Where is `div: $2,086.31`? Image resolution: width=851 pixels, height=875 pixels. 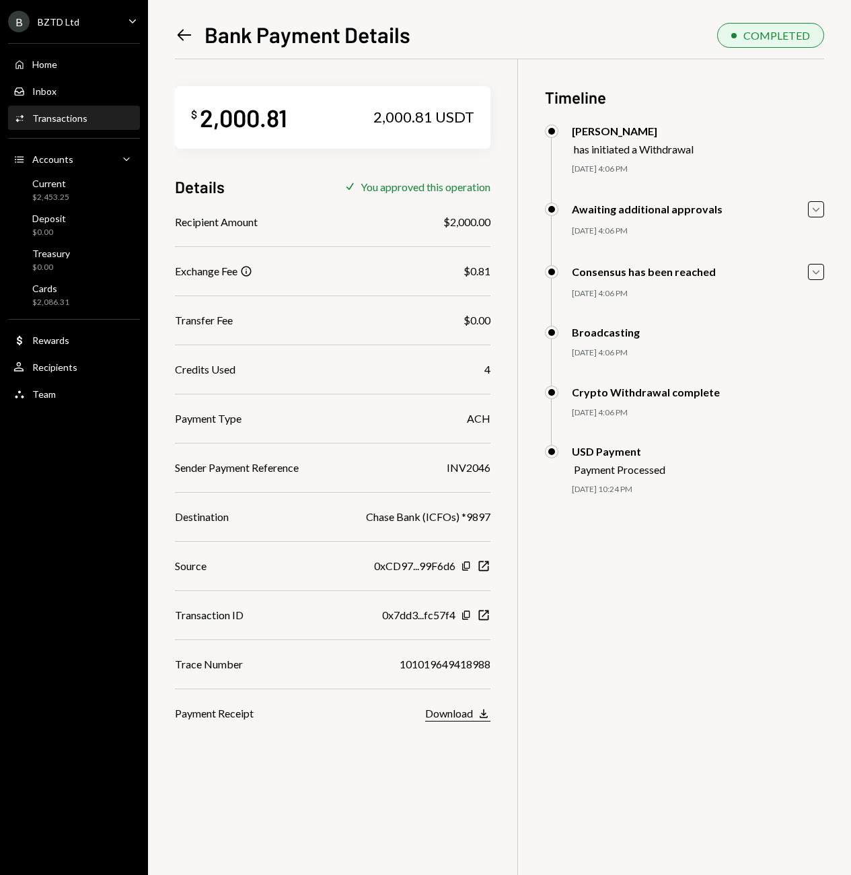 div: $2,086.31 is located at coordinates (50, 302).